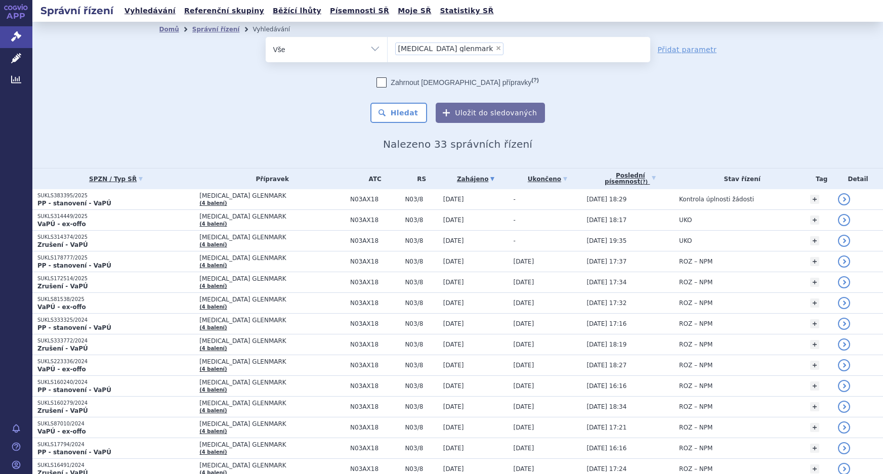 The height and width of the screenshot is (474, 883). I want to click on a: Běžící lhůty, so click(297, 11).